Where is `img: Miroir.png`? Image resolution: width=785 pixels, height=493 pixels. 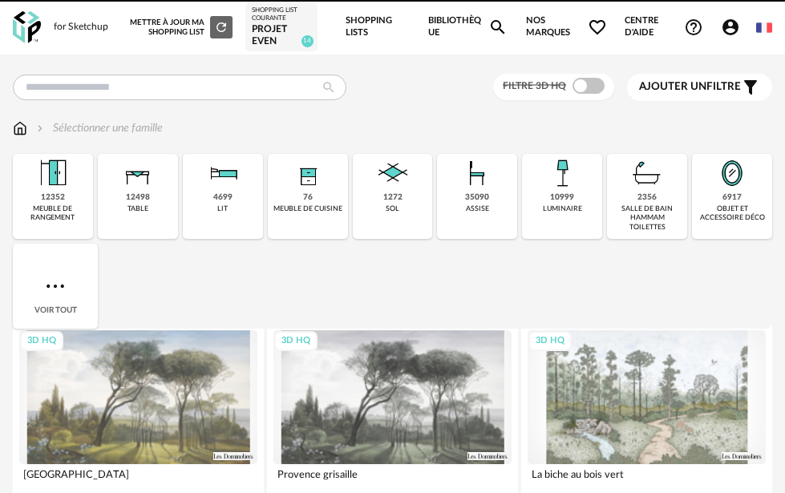
img: Miroir.png is located at coordinates (732, 173).